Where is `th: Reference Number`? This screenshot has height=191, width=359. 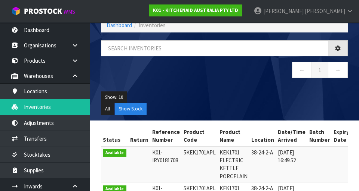
th: Reference Number is located at coordinates (166, 136).